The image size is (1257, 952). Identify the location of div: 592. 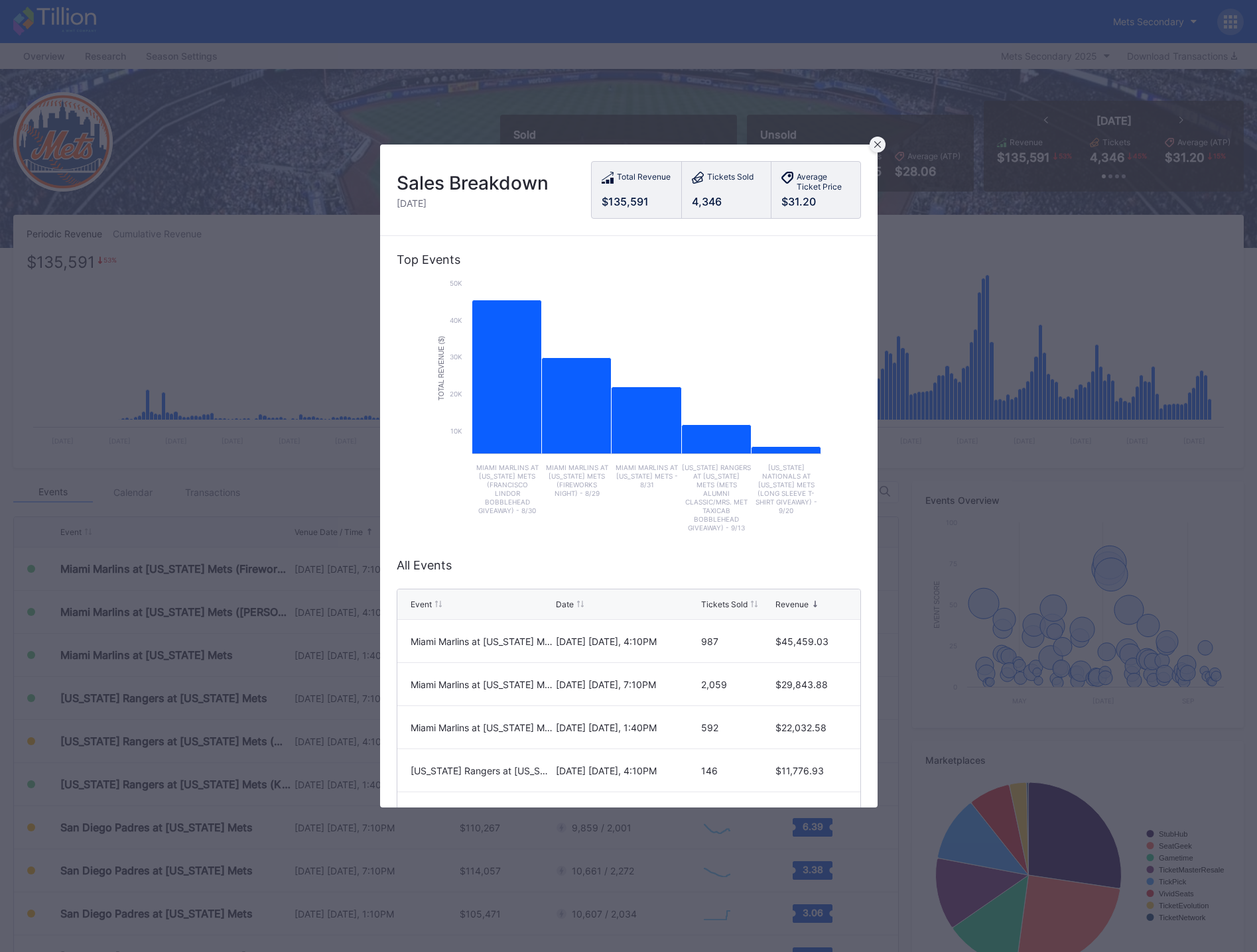
(737, 728).